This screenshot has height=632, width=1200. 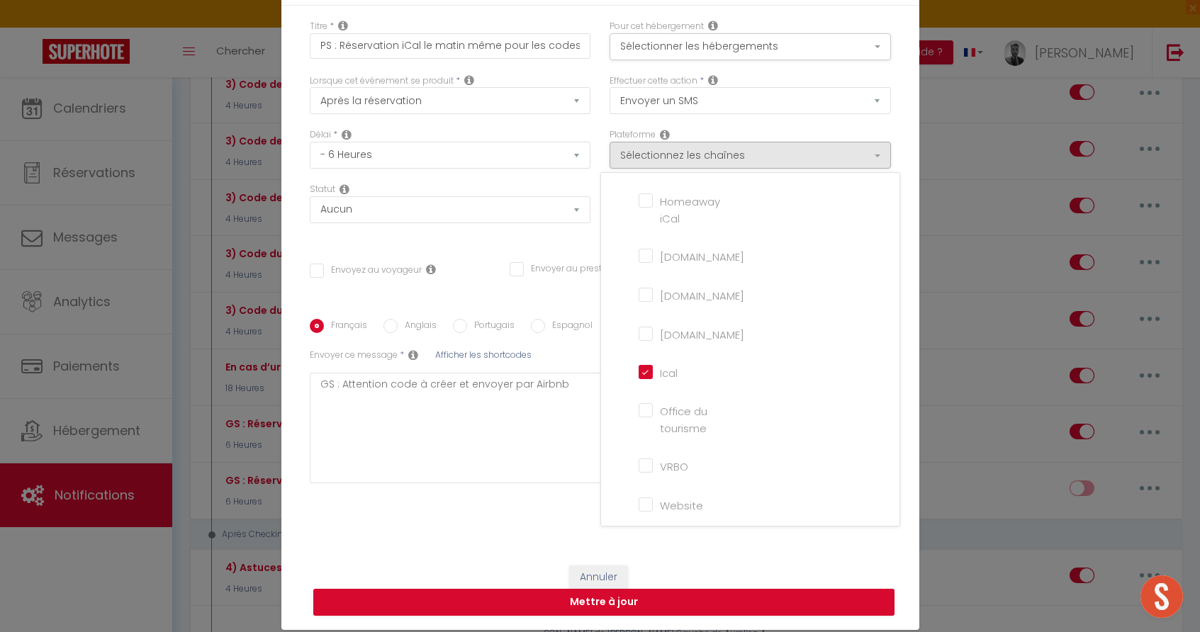 I want to click on i: Action Channel, so click(x=665, y=135).